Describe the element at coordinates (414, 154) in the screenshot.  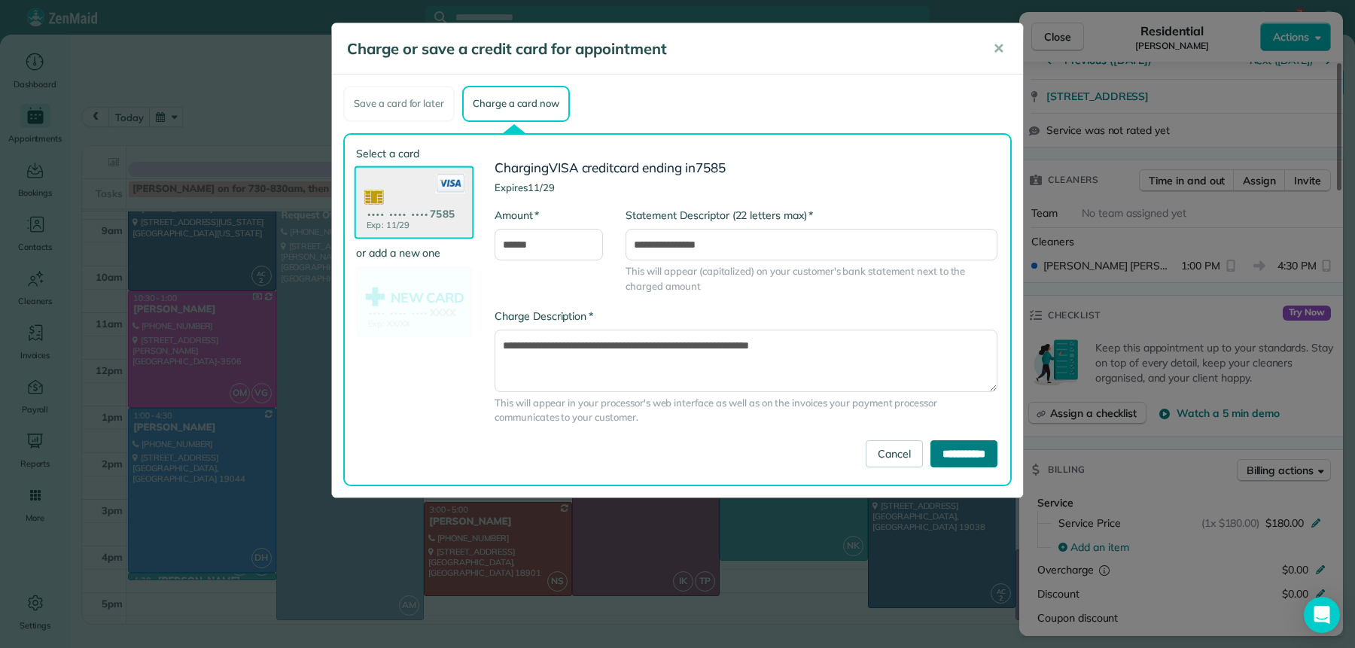
I see `label: Select a card` at that location.